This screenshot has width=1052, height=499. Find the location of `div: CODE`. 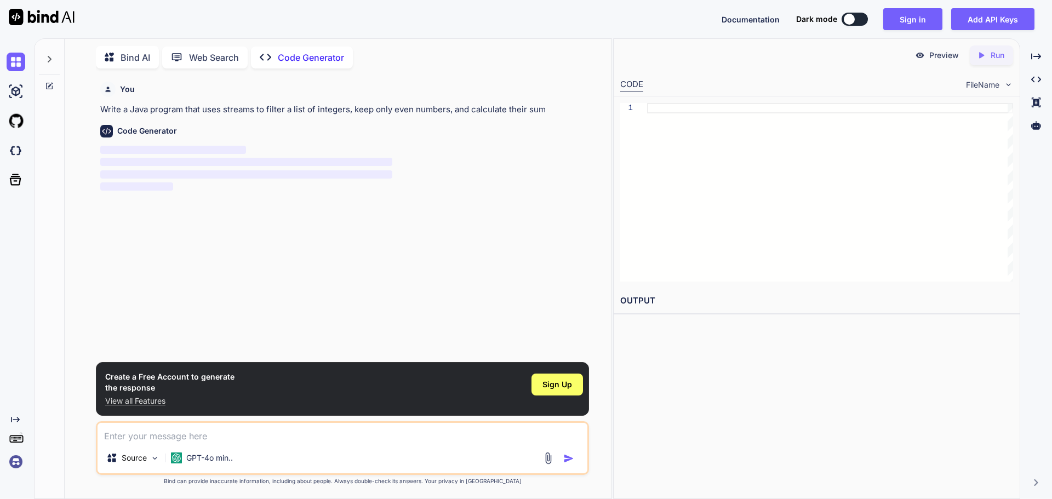

div: CODE is located at coordinates (632, 85).